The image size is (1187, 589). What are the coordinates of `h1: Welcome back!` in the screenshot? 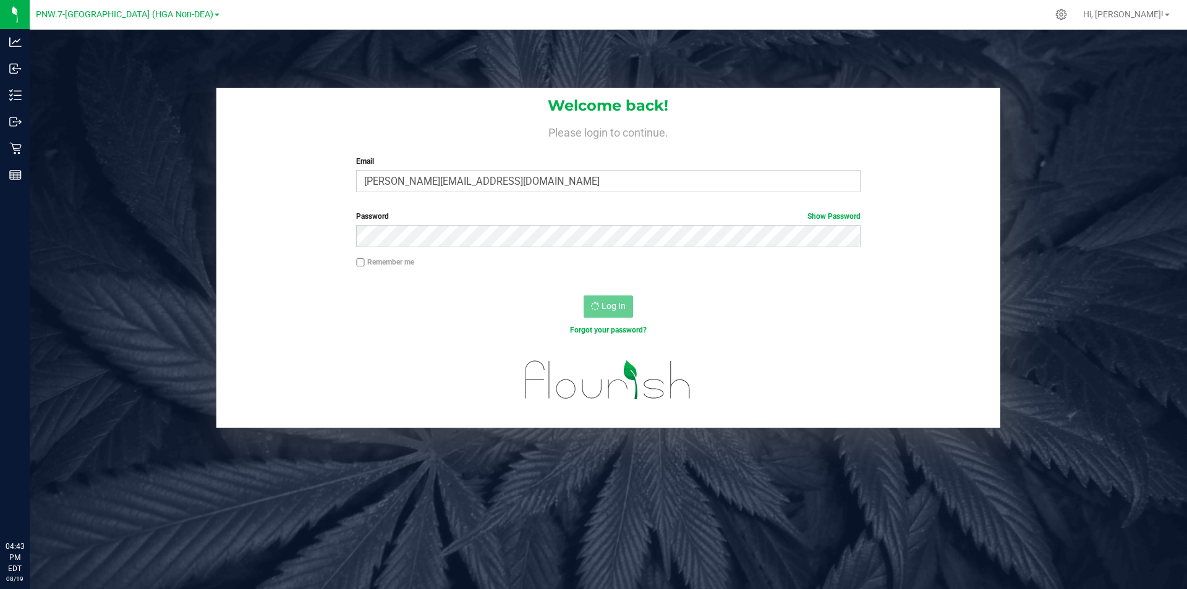 It's located at (608, 106).